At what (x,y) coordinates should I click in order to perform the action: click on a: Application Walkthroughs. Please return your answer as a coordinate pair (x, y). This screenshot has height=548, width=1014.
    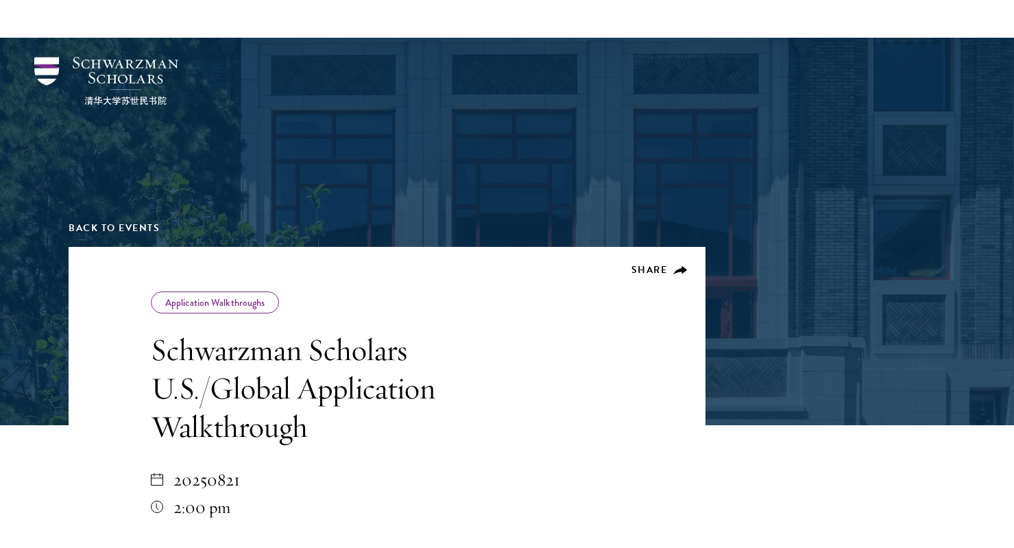
    Looking at the image, I should click on (214, 302).